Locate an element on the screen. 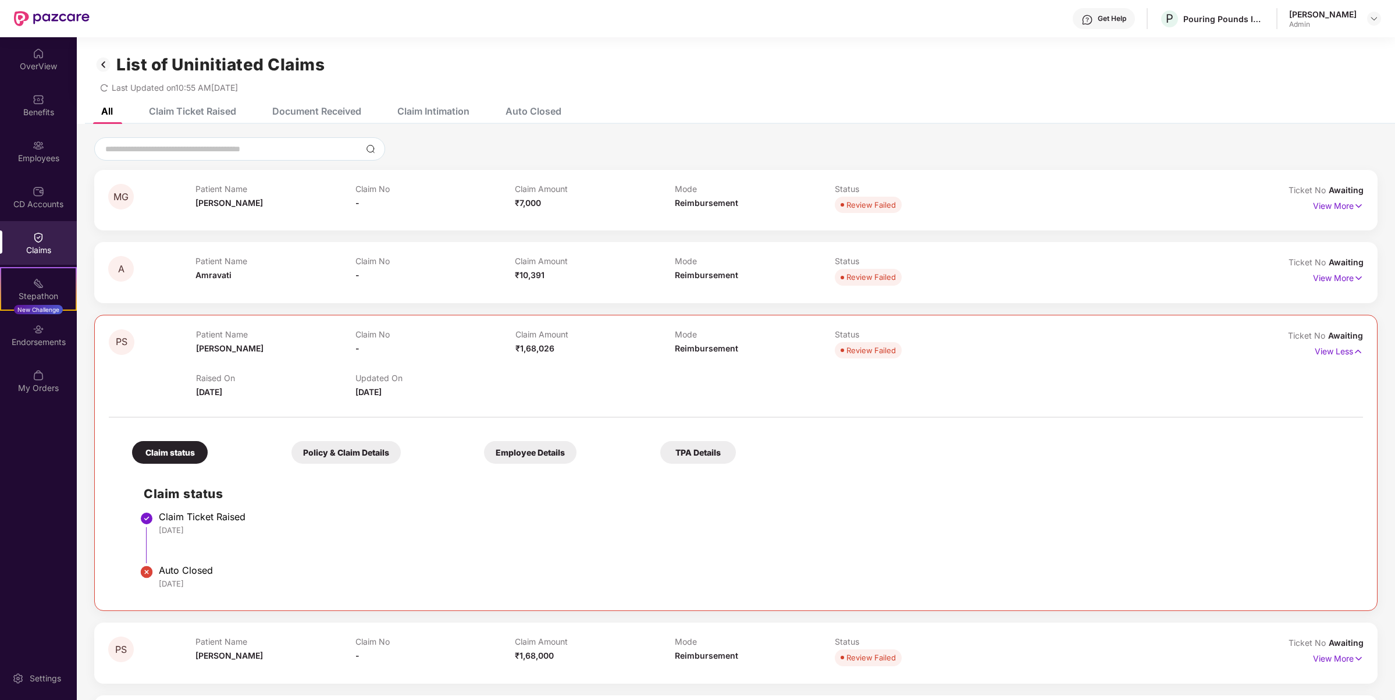 This screenshot has height=700, width=1395. p: Raised On is located at coordinates (276, 378).